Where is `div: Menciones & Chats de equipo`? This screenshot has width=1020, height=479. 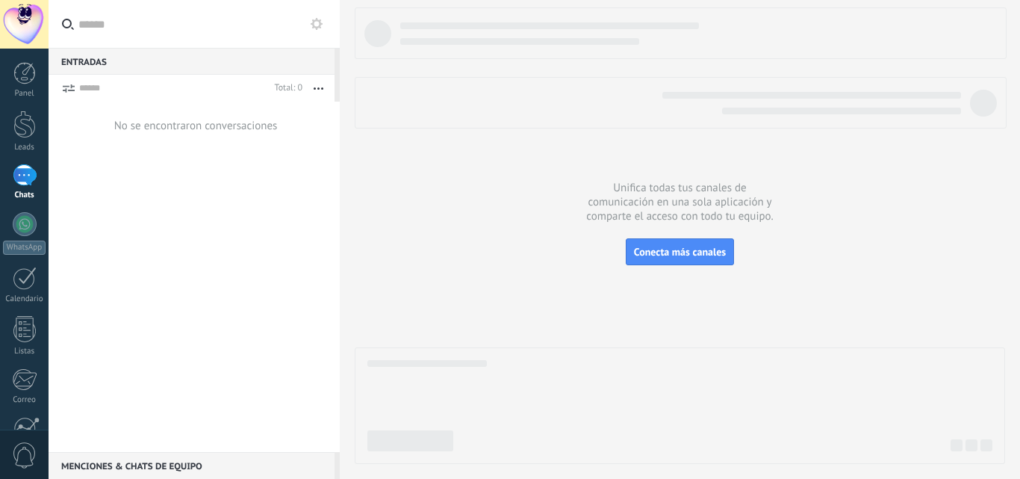
div: Menciones & Chats de equipo is located at coordinates (191, 465).